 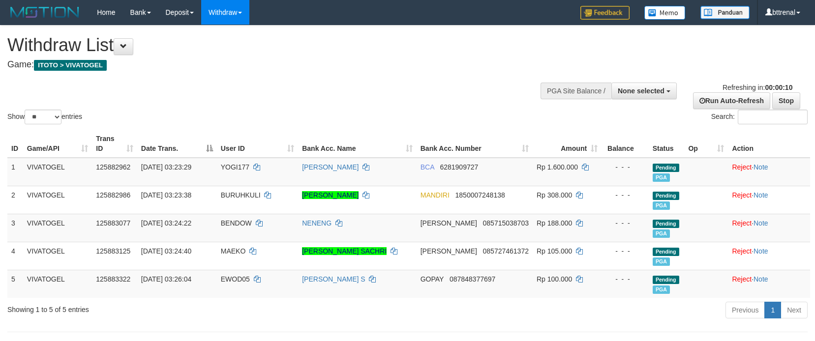 What do you see at coordinates (43, 117) in the screenshot?
I see `select: Showentries` at bounding box center [43, 117].